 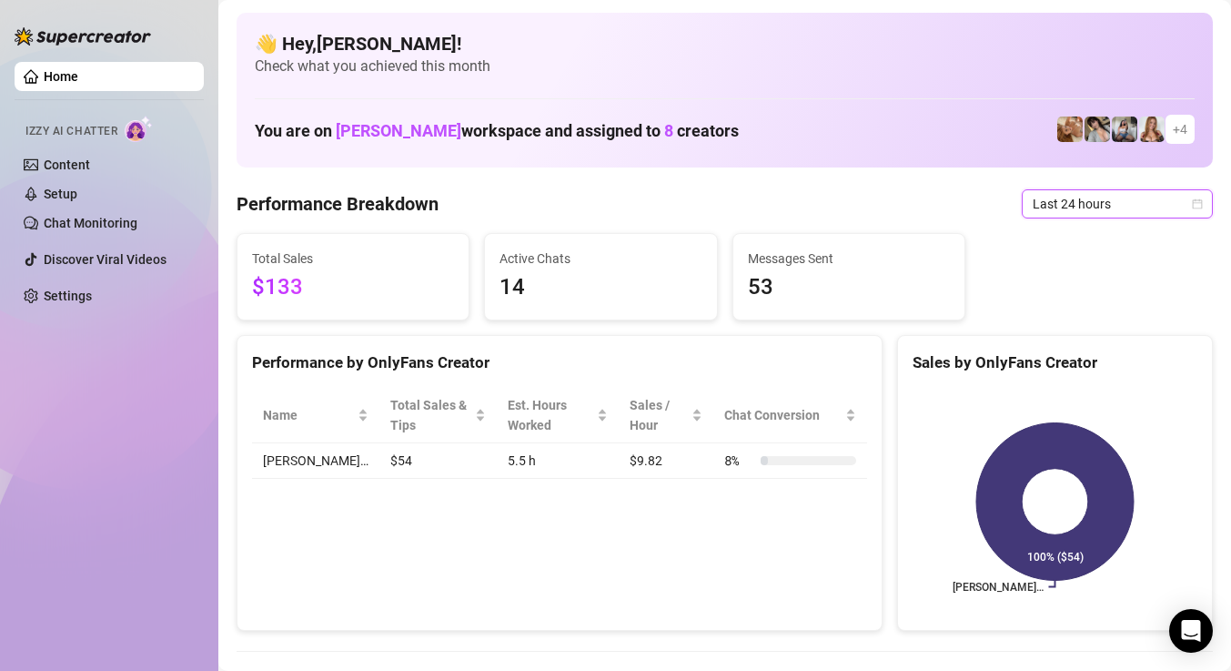 I want to click on img: Roux, so click(x=1152, y=129).